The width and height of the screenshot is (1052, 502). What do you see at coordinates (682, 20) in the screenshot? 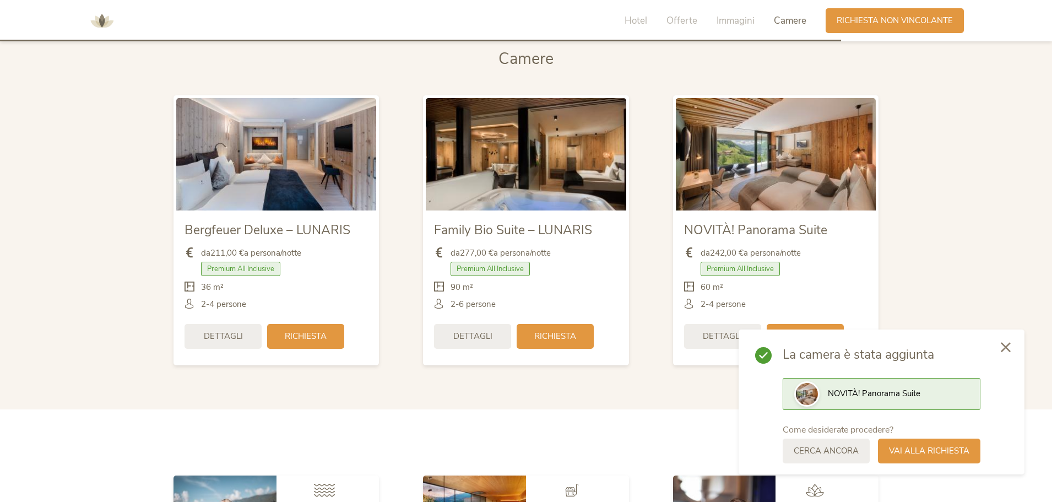
I see `span: Offerte` at bounding box center [682, 20].